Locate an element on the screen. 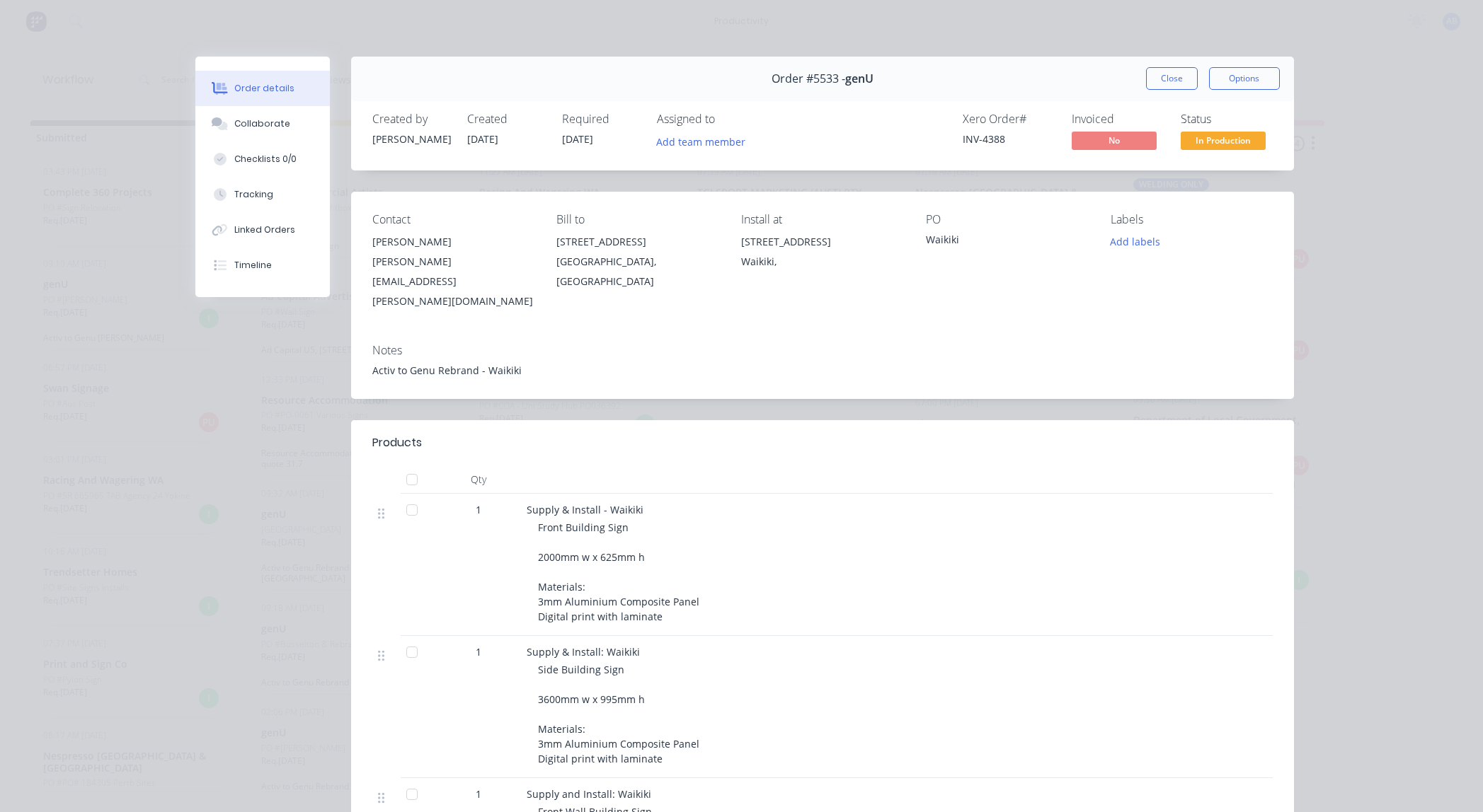 This screenshot has width=1483, height=812. button: Collaborate is located at coordinates (263, 124).